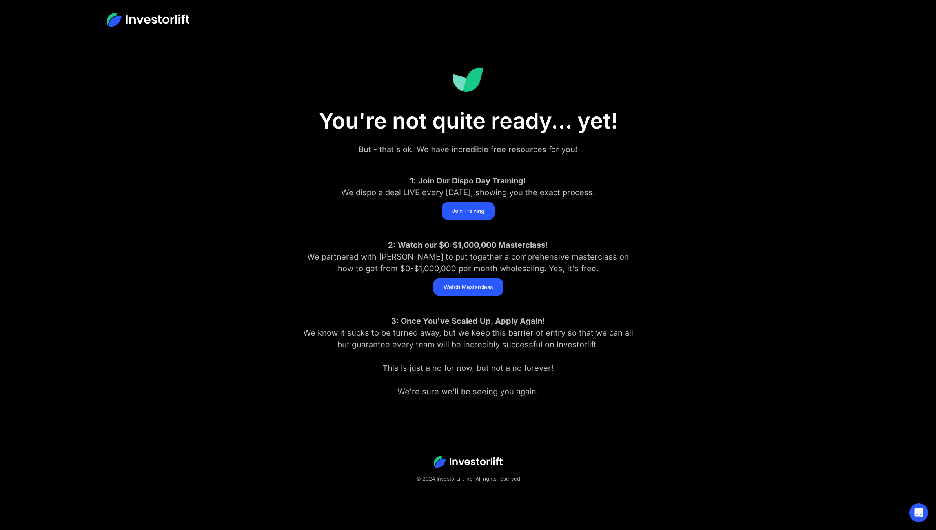 Image resolution: width=936 pixels, height=530 pixels. What do you see at coordinates (468, 321) in the screenshot?
I see `strong: 3: Once You've Scaled Up, Apply Again!` at bounding box center [468, 321].